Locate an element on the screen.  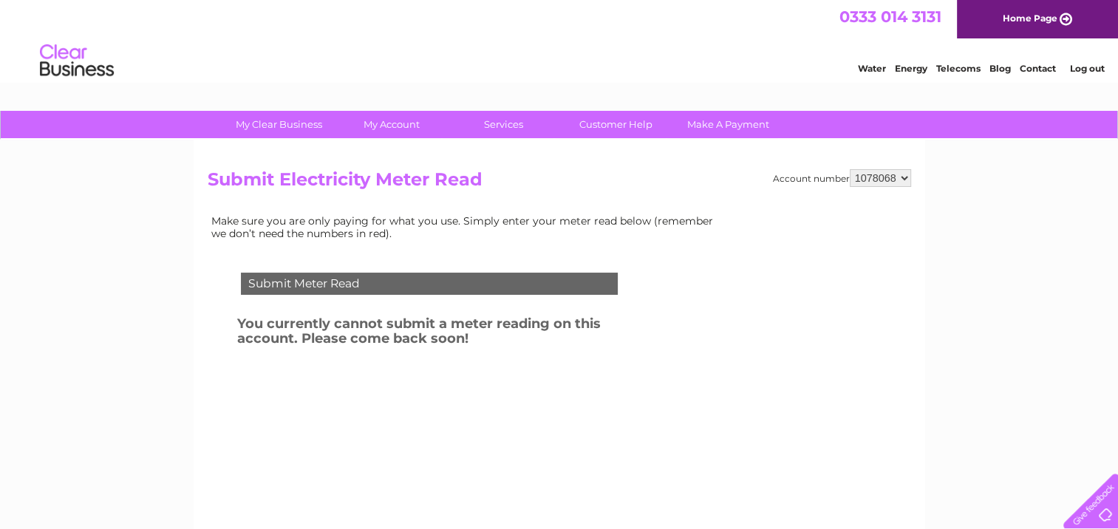
a: Customer Help is located at coordinates (615, 124).